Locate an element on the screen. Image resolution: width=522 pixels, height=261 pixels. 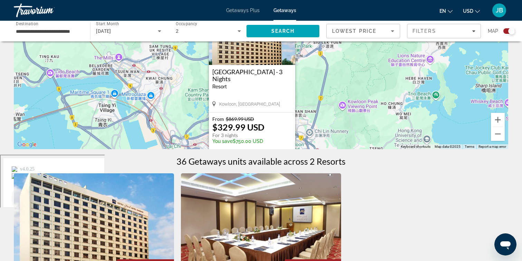
span: Filters is located at coordinates (424, 31).